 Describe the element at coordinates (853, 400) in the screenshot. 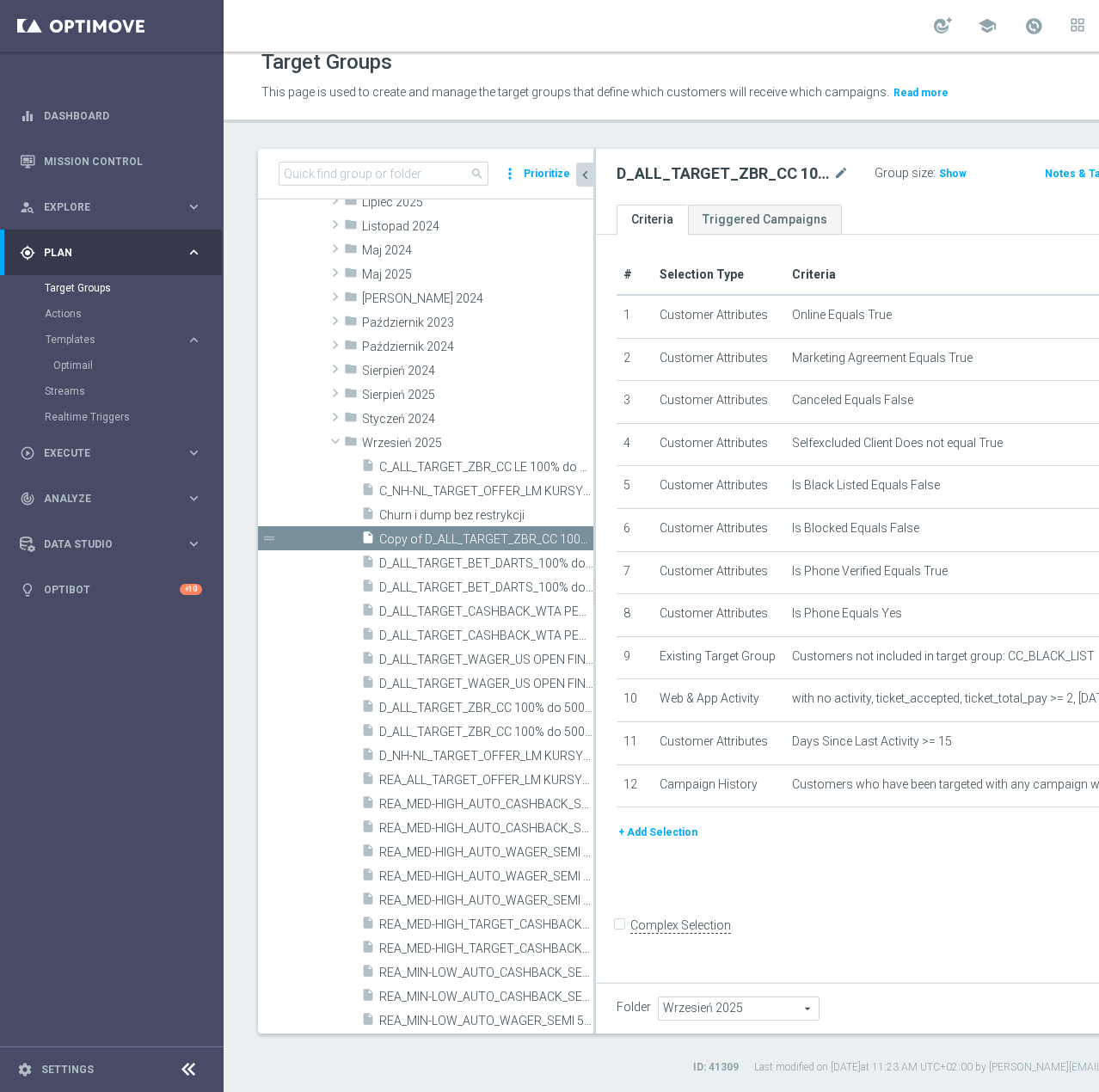

I see `span: Canceled Equals False` at that location.